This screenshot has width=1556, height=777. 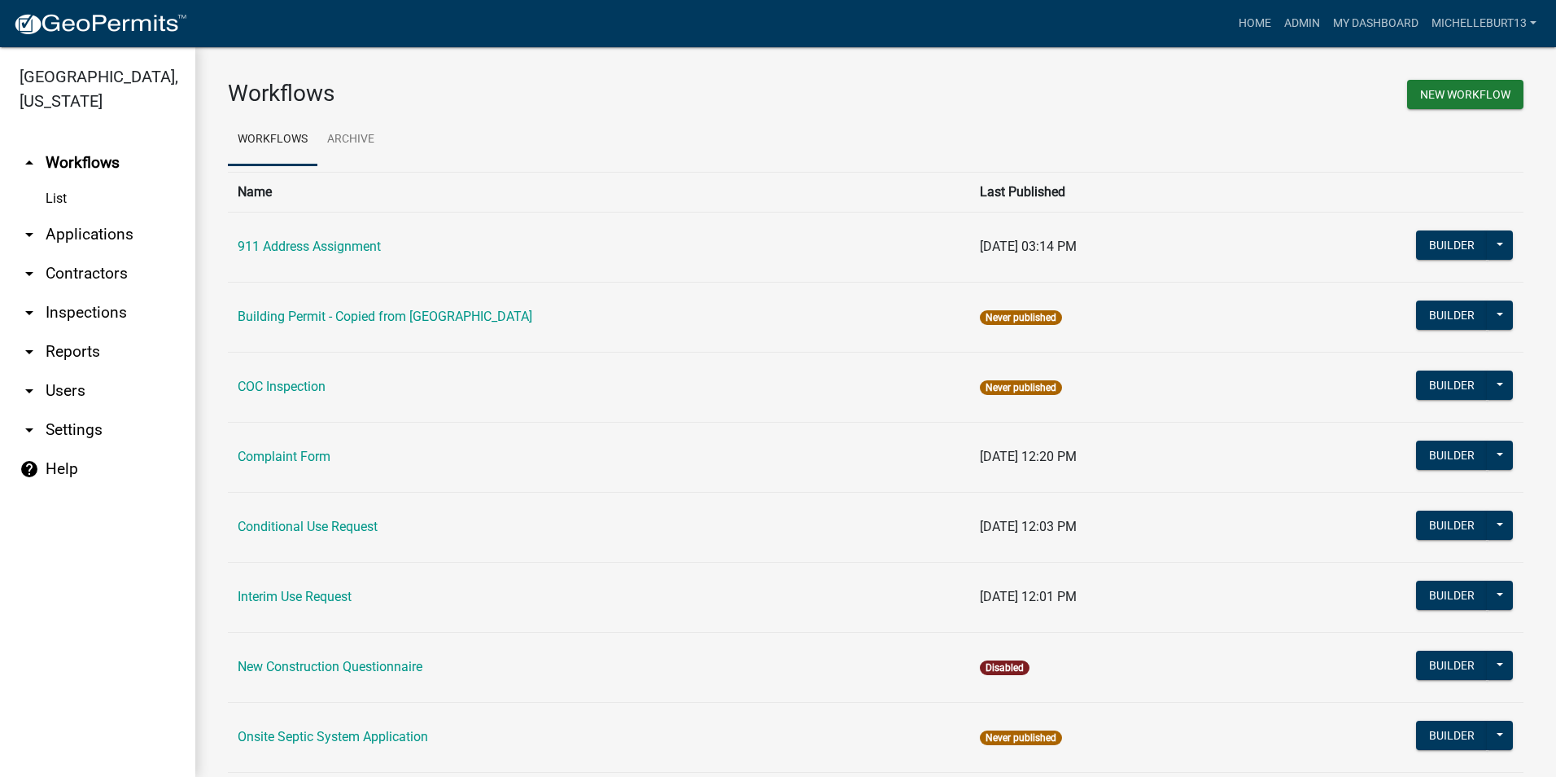 I want to click on i: help, so click(x=29, y=469).